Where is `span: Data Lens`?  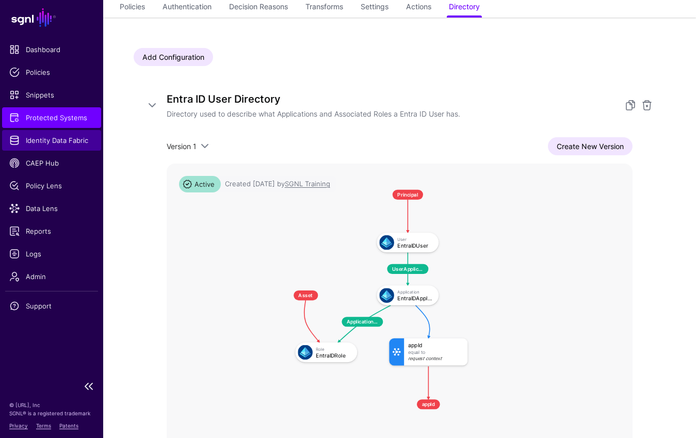
span: Data Lens is located at coordinates (52, 208).